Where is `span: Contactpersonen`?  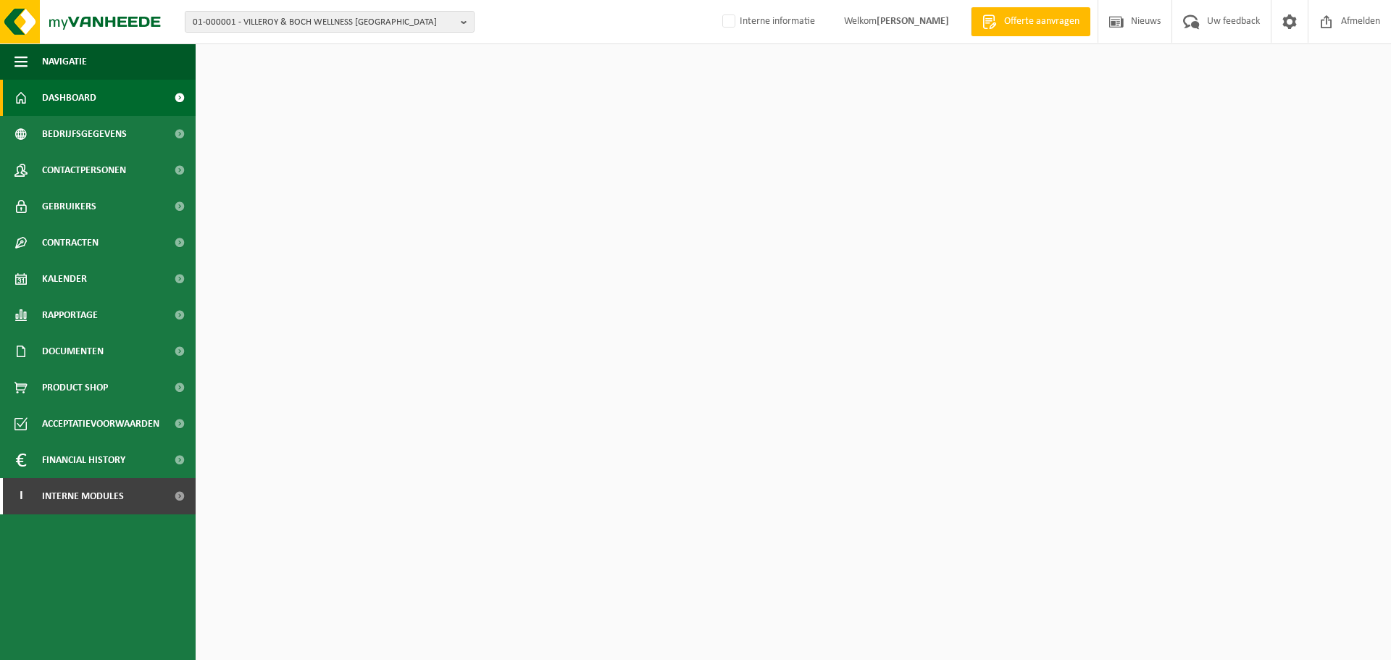 span: Contactpersonen is located at coordinates (84, 170).